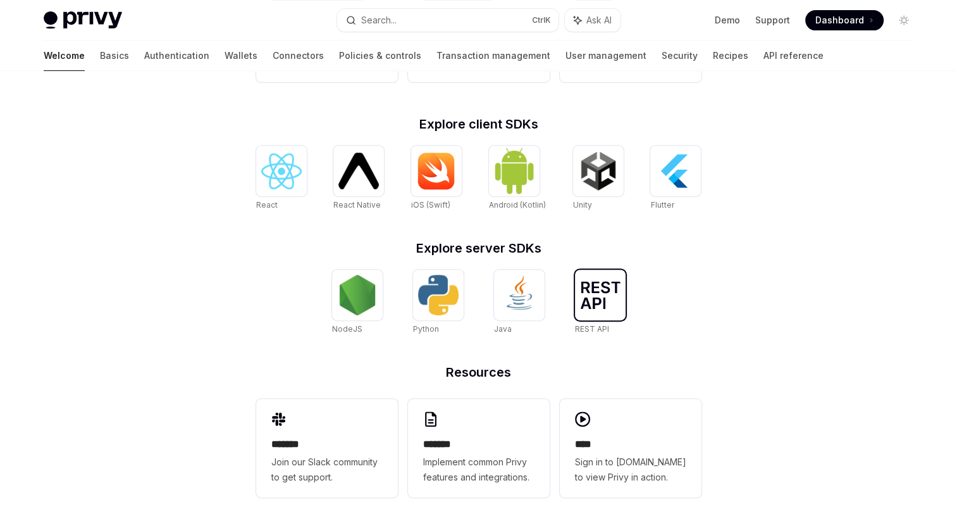 The image size is (957, 528). I want to click on span: Implement common Privy features and integrations., so click(479, 469).